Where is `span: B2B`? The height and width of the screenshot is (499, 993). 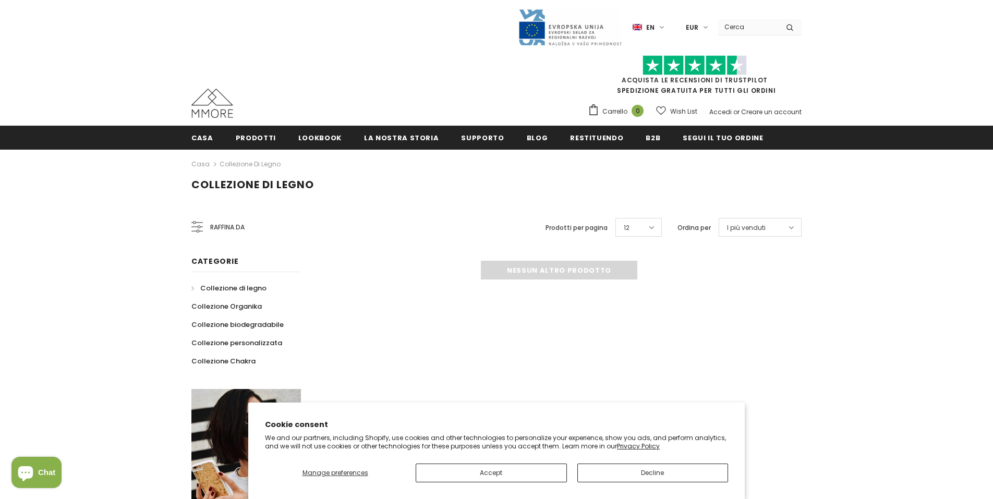
span: B2B is located at coordinates (653, 138).